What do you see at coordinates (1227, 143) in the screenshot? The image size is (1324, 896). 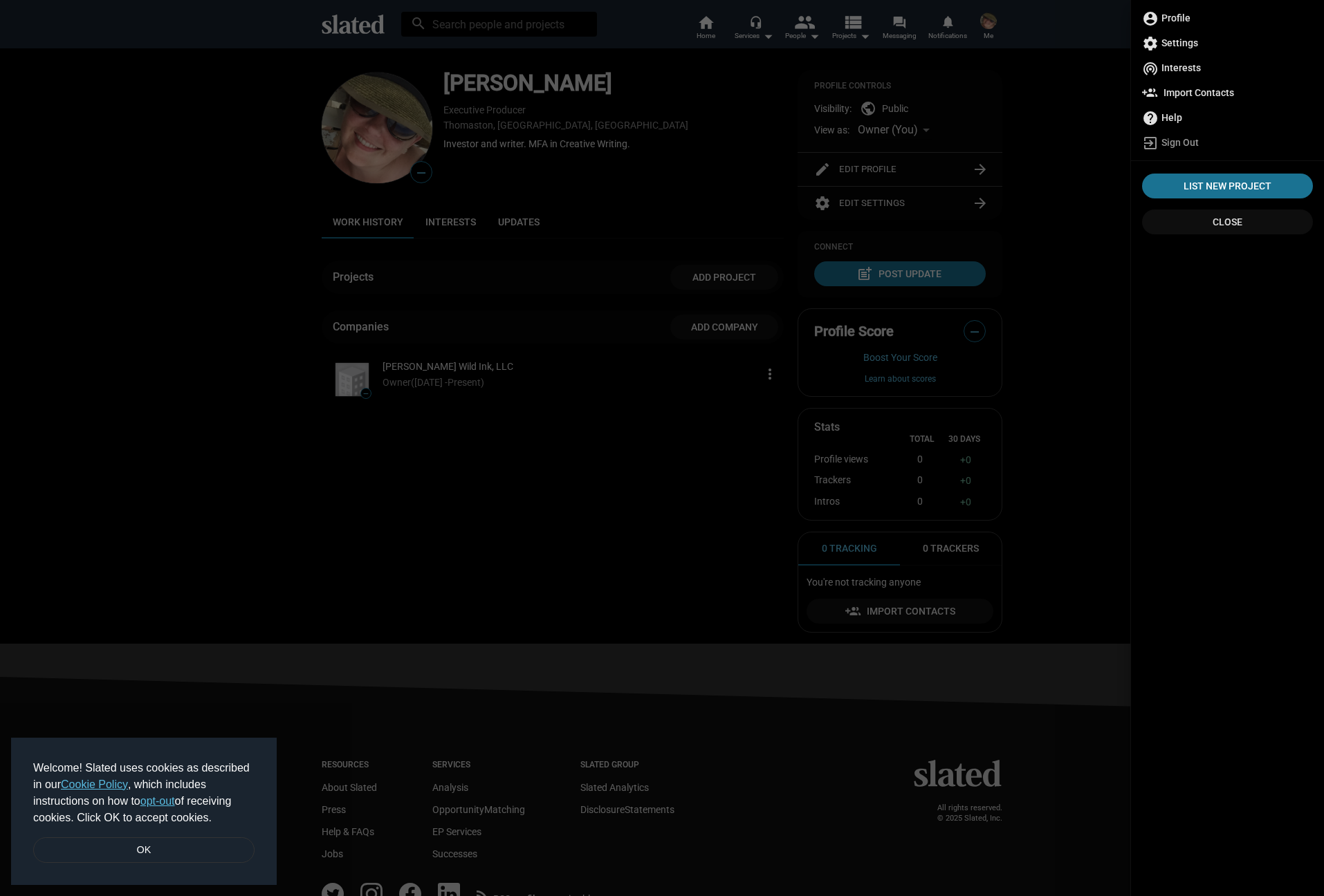 I see `a: Sign Out` at bounding box center [1227, 143].